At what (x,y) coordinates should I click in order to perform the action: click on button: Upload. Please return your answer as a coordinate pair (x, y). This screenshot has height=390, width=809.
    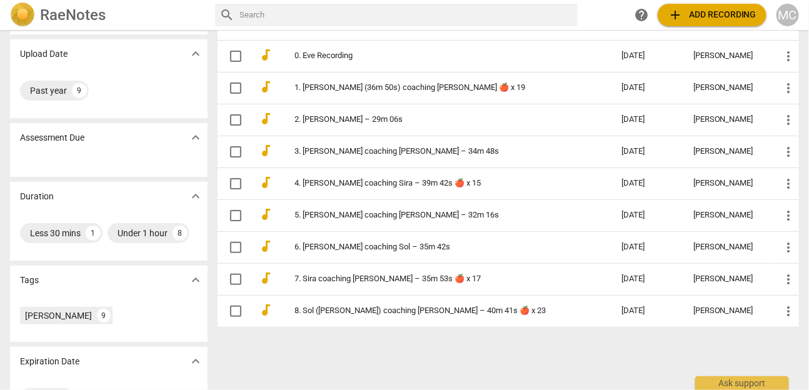
    Looking at the image, I should click on (712, 15).